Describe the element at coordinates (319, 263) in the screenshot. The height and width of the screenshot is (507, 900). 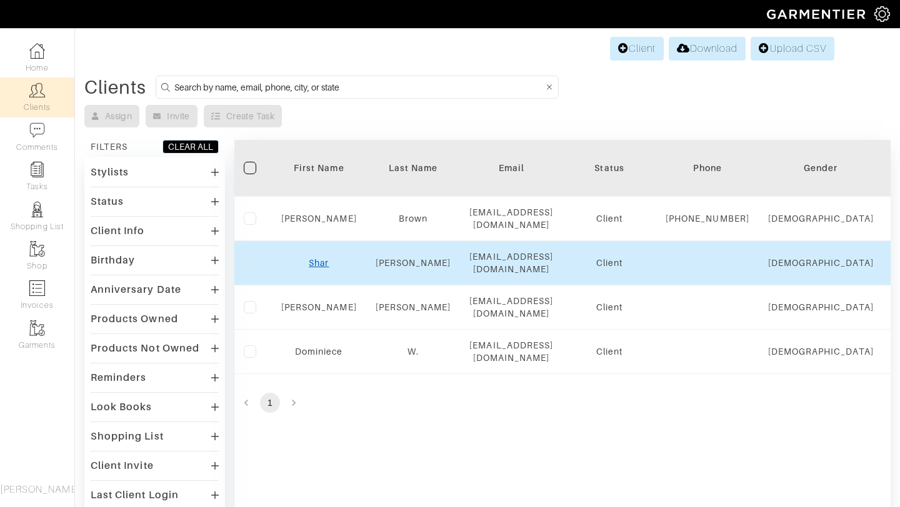
I see `a: Shar` at that location.